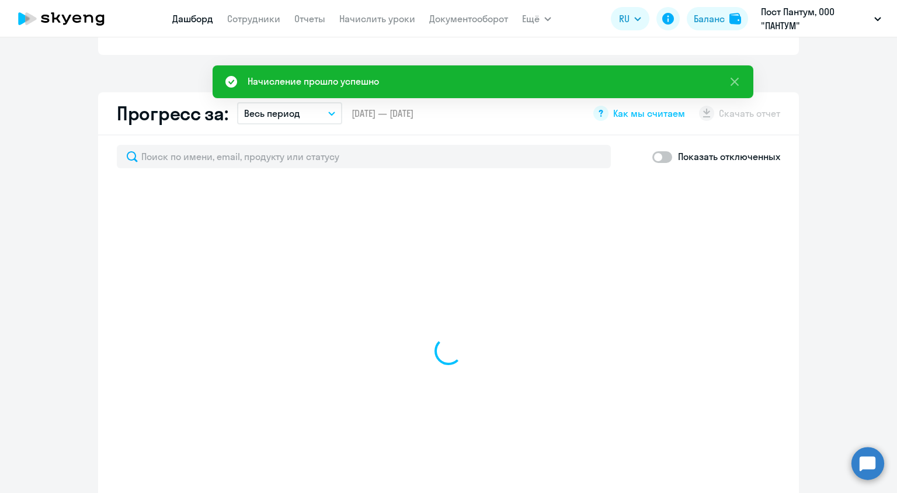 Image resolution: width=897 pixels, height=493 pixels. I want to click on p: Пост Пантум, ООО "ПАНТУМ", so click(816, 19).